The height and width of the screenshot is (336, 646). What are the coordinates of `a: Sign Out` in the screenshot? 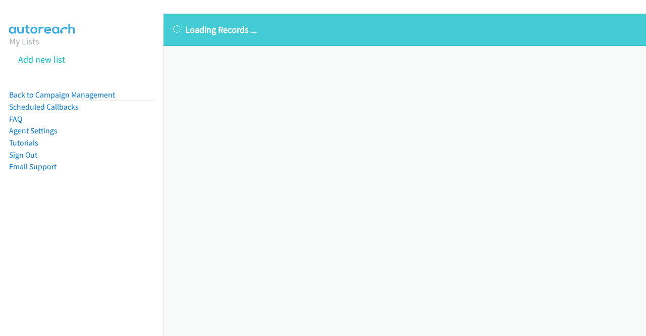 It's located at (23, 154).